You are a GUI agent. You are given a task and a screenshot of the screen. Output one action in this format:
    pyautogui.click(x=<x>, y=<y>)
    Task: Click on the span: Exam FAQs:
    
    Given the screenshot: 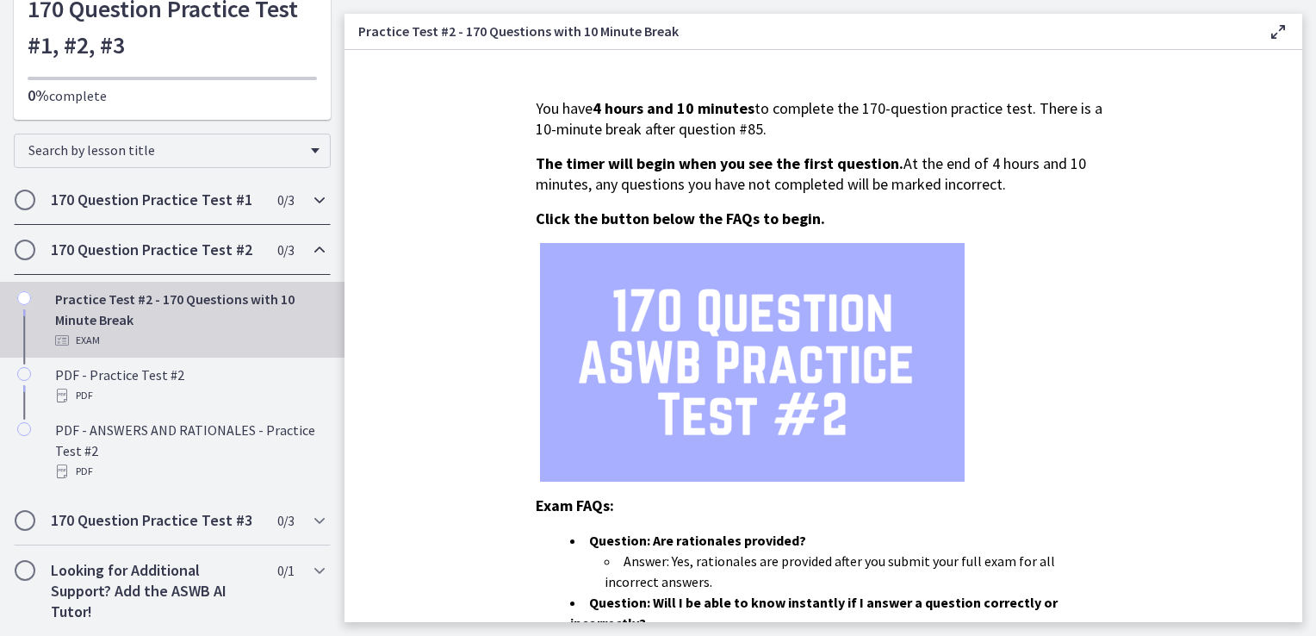 What is the action you would take?
    pyautogui.click(x=575, y=505)
    